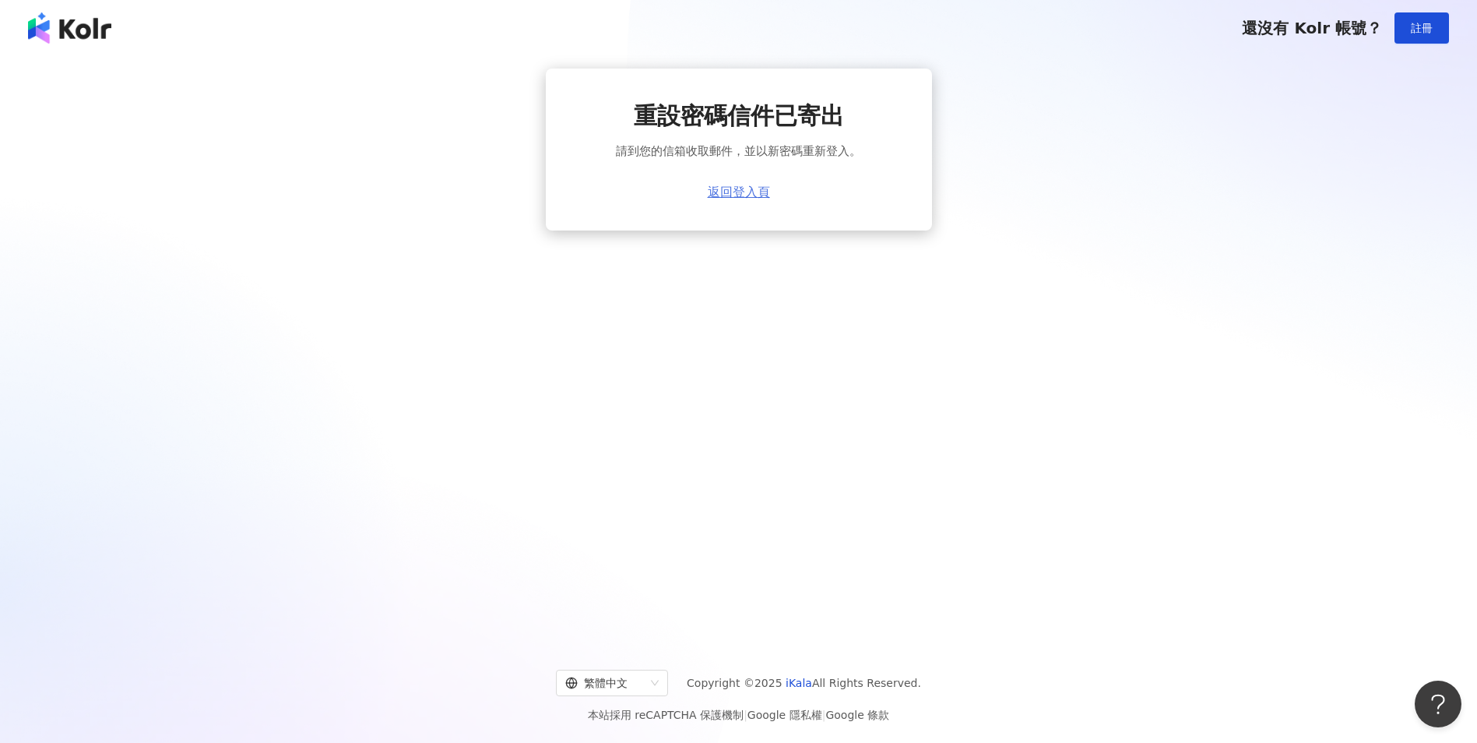 The width and height of the screenshot is (1477, 743). I want to click on a: 返回登入頁, so click(739, 192).